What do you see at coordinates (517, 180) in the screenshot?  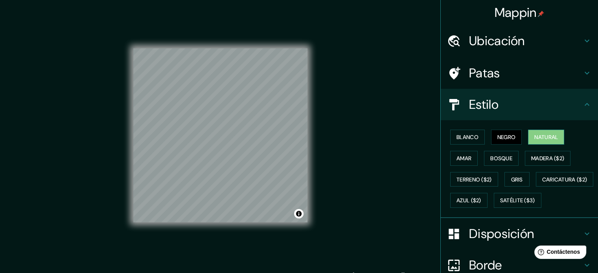 I see `font: Gris` at bounding box center [517, 180].